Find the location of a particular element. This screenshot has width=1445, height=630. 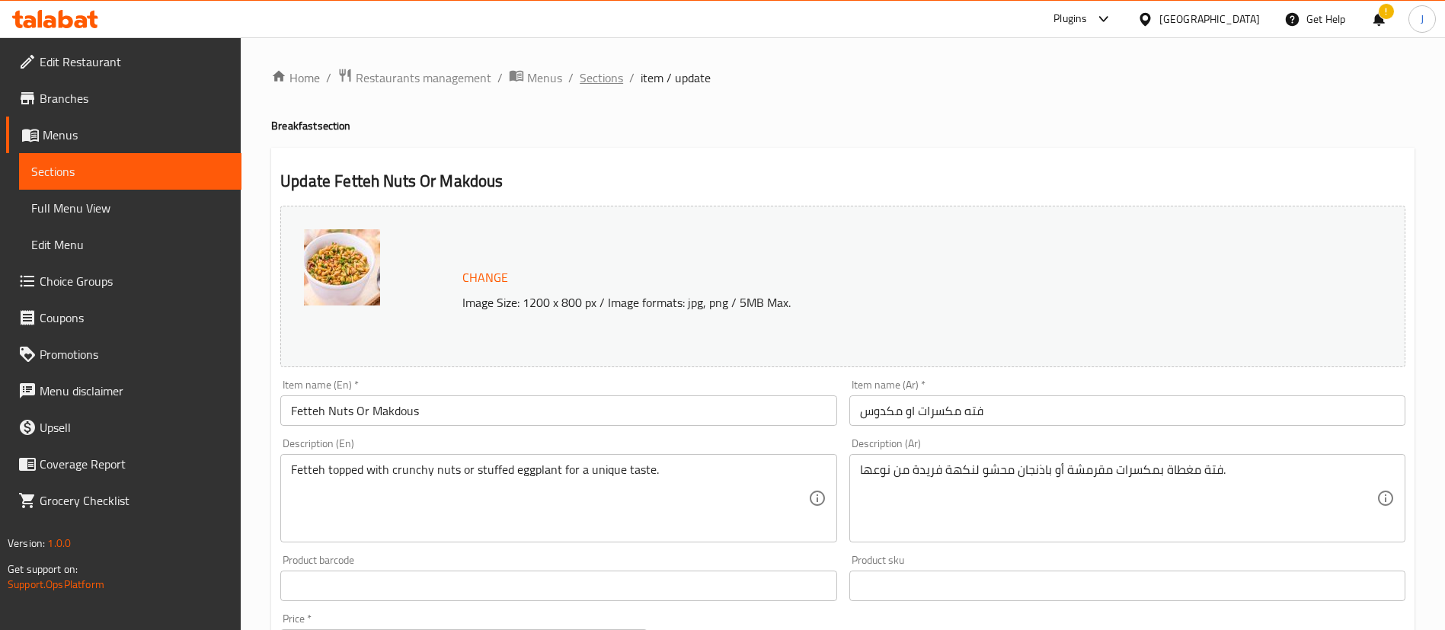

span: Get support on: is located at coordinates (43, 569).